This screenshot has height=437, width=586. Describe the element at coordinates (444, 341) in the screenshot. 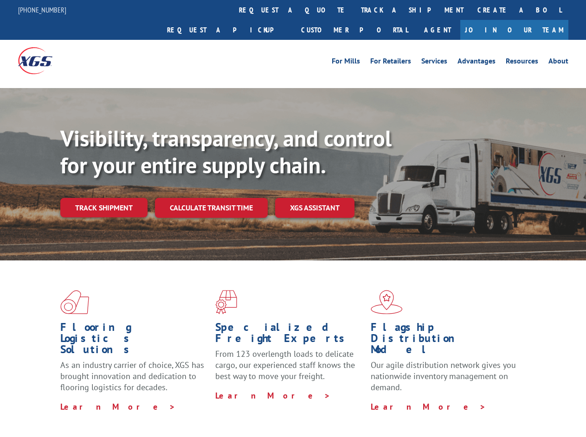

I see `h1: Flagship Distribution Model` at that location.